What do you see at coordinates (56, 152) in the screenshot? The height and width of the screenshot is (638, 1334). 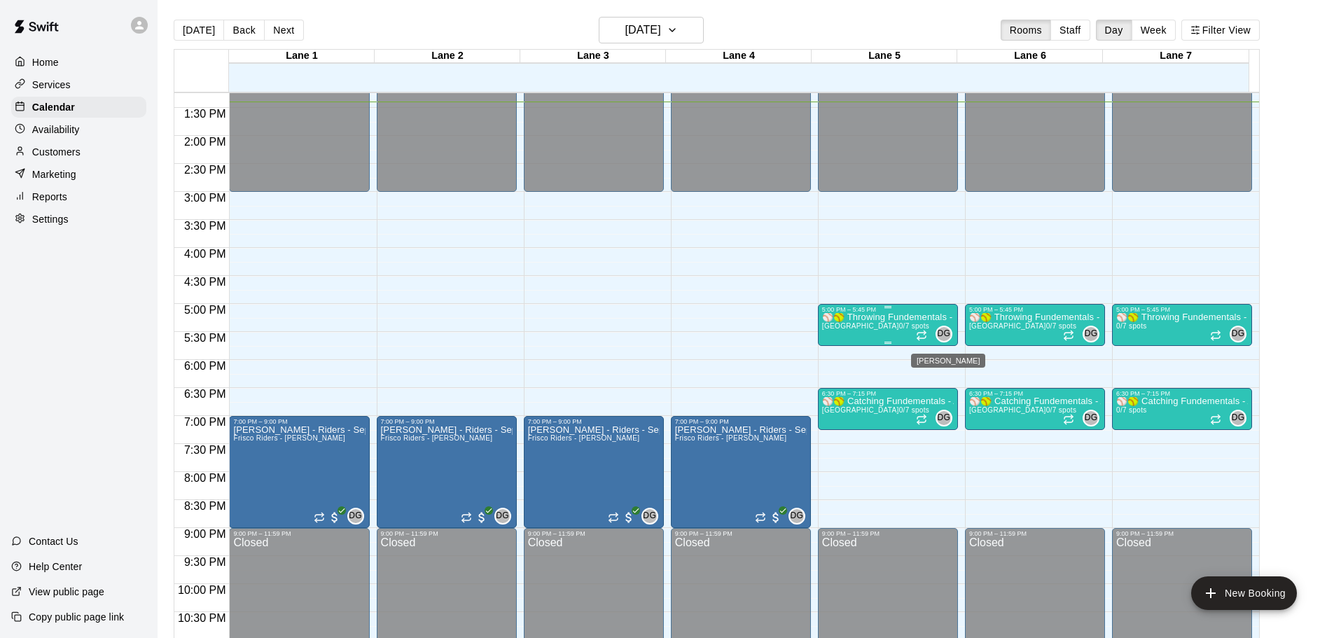 I see `p: Customers` at bounding box center [56, 152].